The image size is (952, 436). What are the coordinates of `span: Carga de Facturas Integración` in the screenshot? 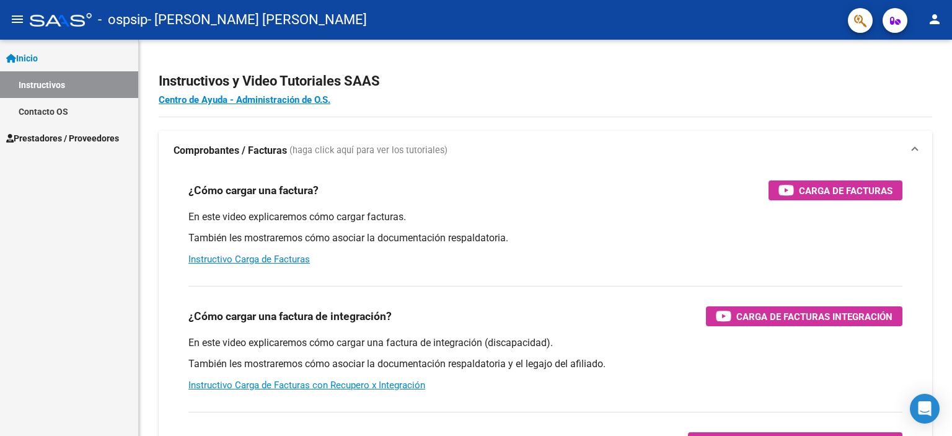 It's located at (815, 316).